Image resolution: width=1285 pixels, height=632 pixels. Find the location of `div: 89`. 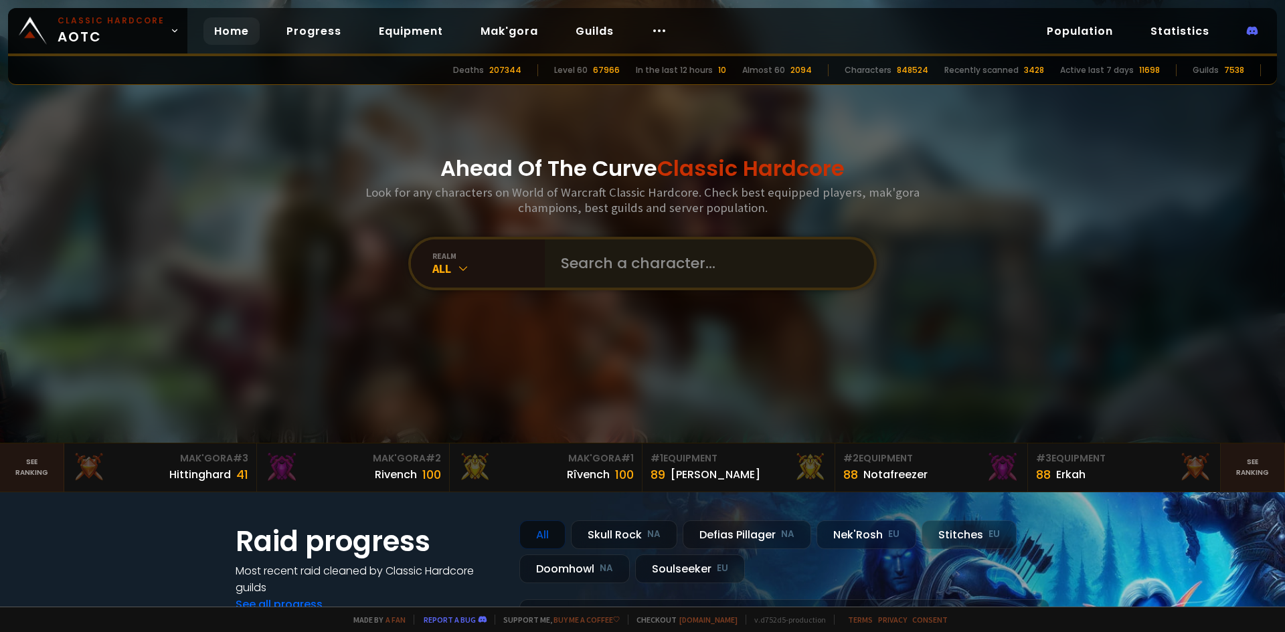

div: 89 is located at coordinates (658, 474).